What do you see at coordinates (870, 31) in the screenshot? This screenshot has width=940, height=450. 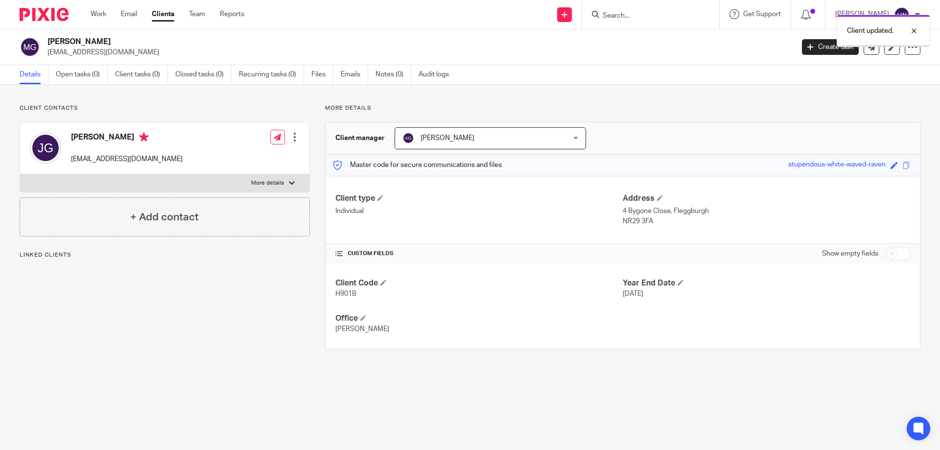 I see `p: Client updated.` at bounding box center [870, 31].